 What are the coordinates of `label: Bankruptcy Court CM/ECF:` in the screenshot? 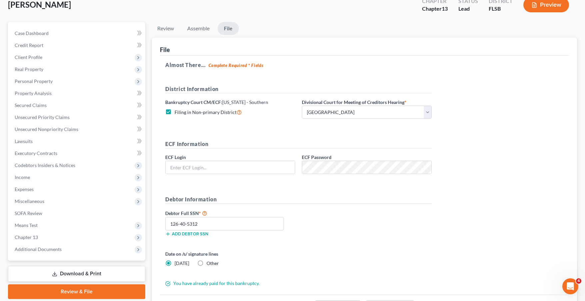 It's located at (217, 102).